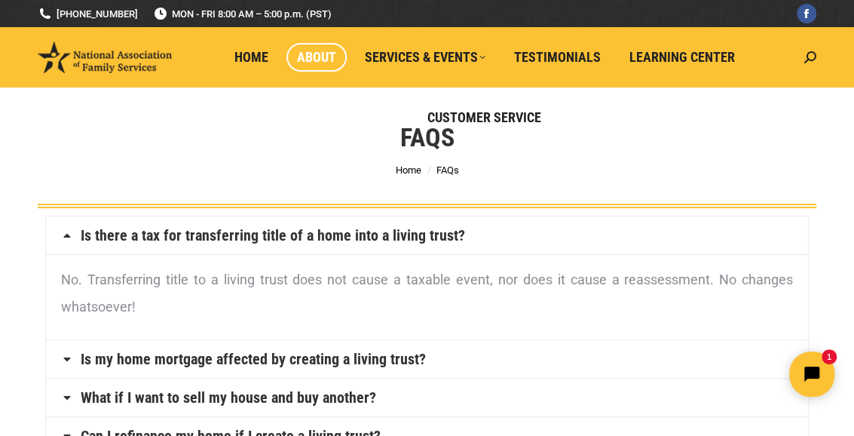 Image resolution: width=854 pixels, height=436 pixels. I want to click on a: About, so click(317, 57).